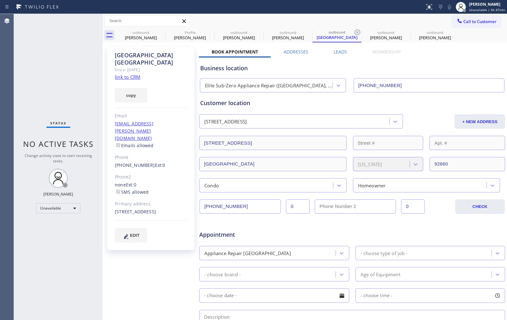 This screenshot has height=320, width=507. Describe the element at coordinates (296, 52) in the screenshot. I see `label: Addresses` at that location.